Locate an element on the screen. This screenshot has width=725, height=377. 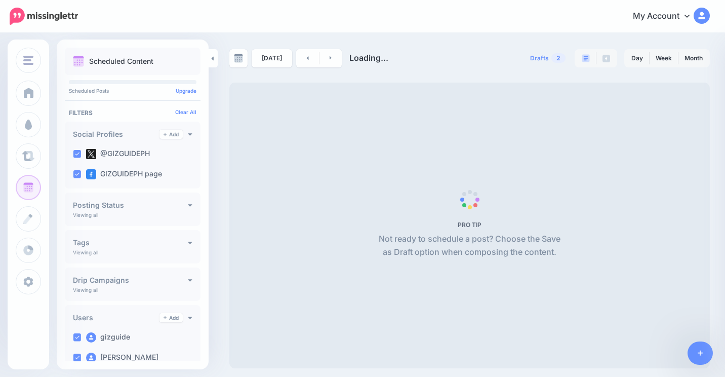
a: My Account is located at coordinates (667, 16).